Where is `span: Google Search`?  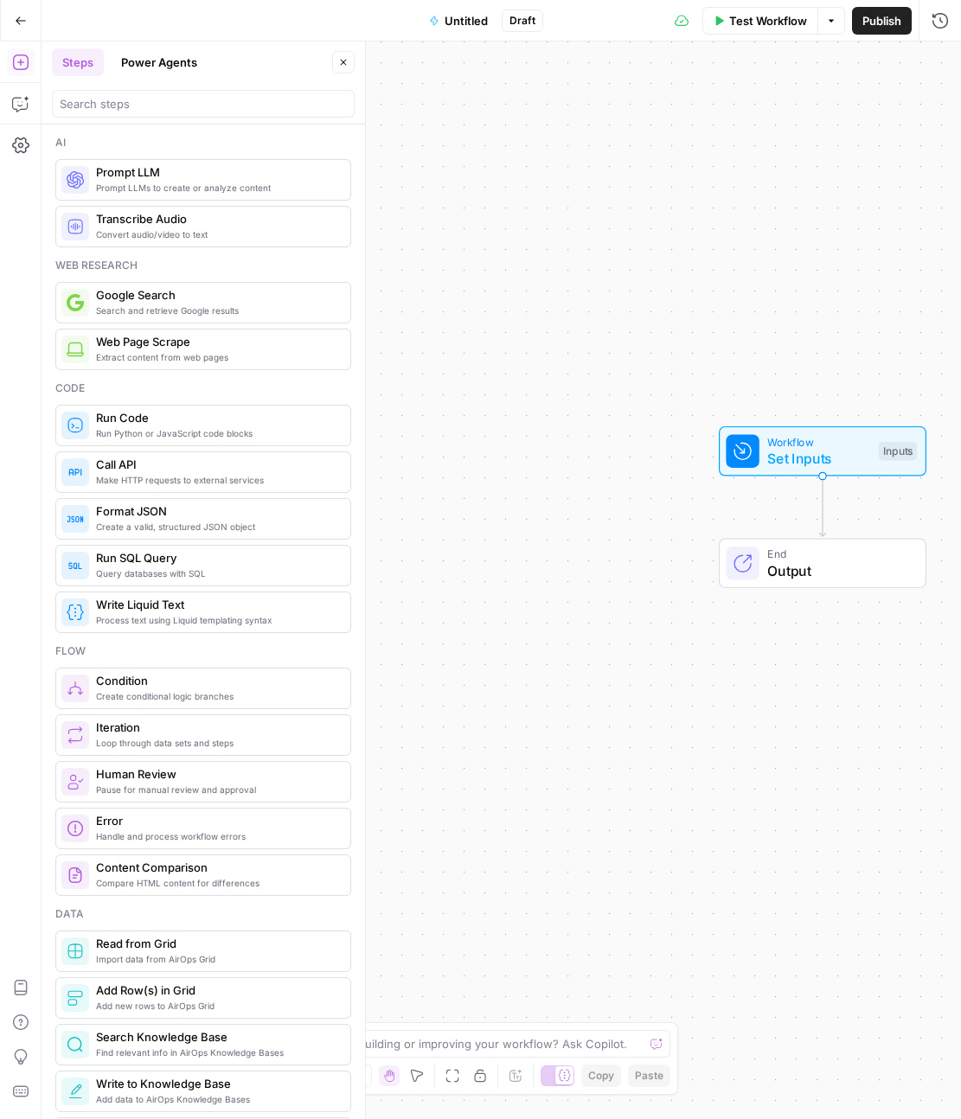
span: Google Search is located at coordinates (216, 295).